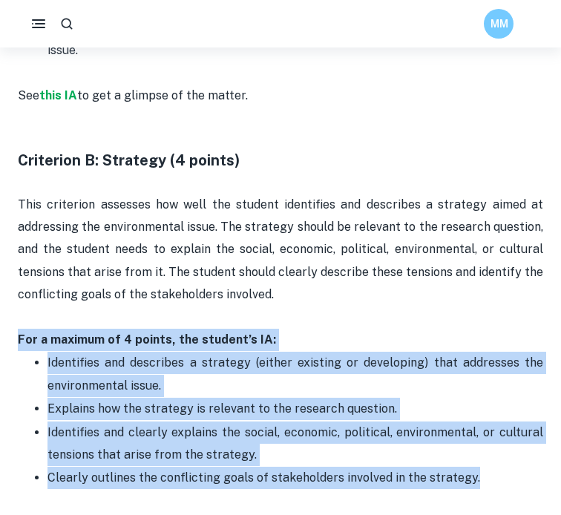  What do you see at coordinates (499, 24) in the screenshot?
I see `h6: MM` at bounding box center [499, 24].